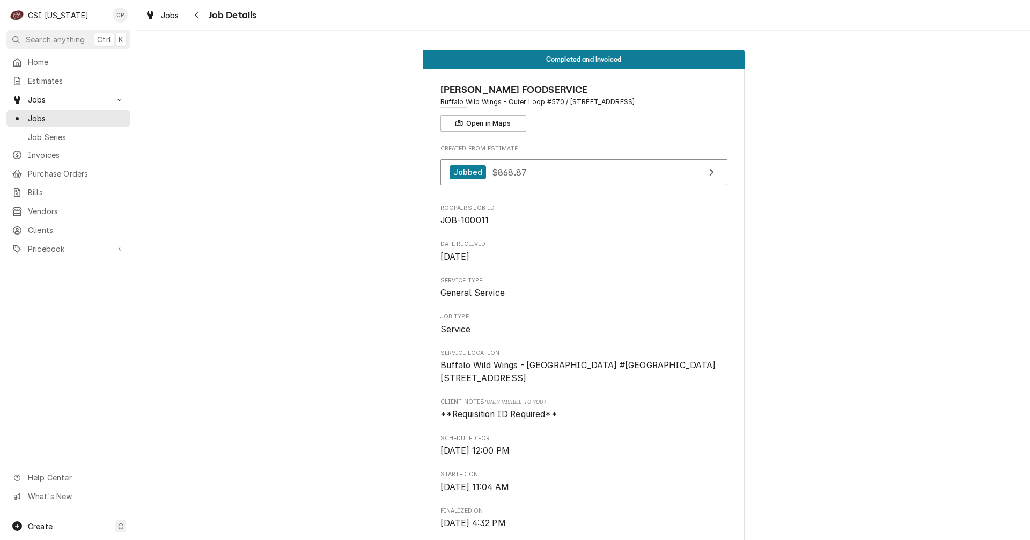 The image size is (1030, 540). What do you see at coordinates (584, 59) in the screenshot?
I see `span: Completed and Invoiced` at bounding box center [584, 59].